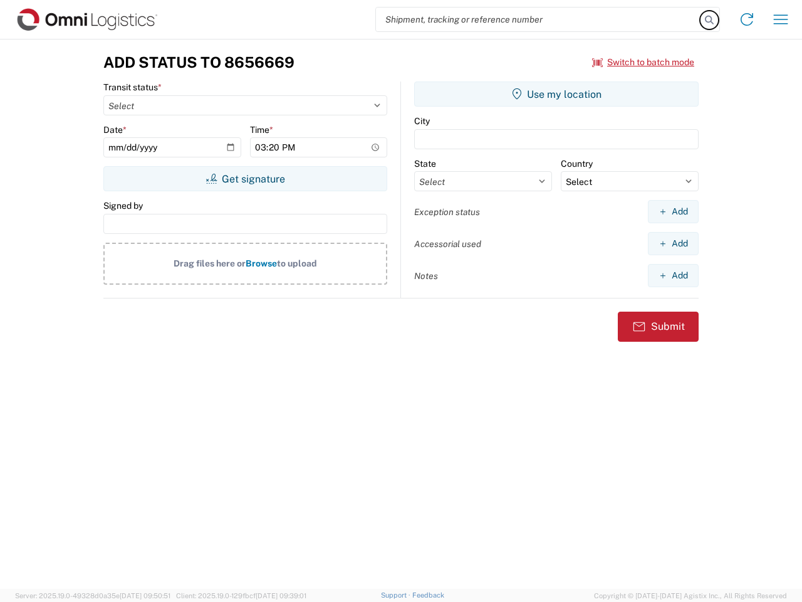  Describe the element at coordinates (428, 595) in the screenshot. I see `a: Feedback` at that location.